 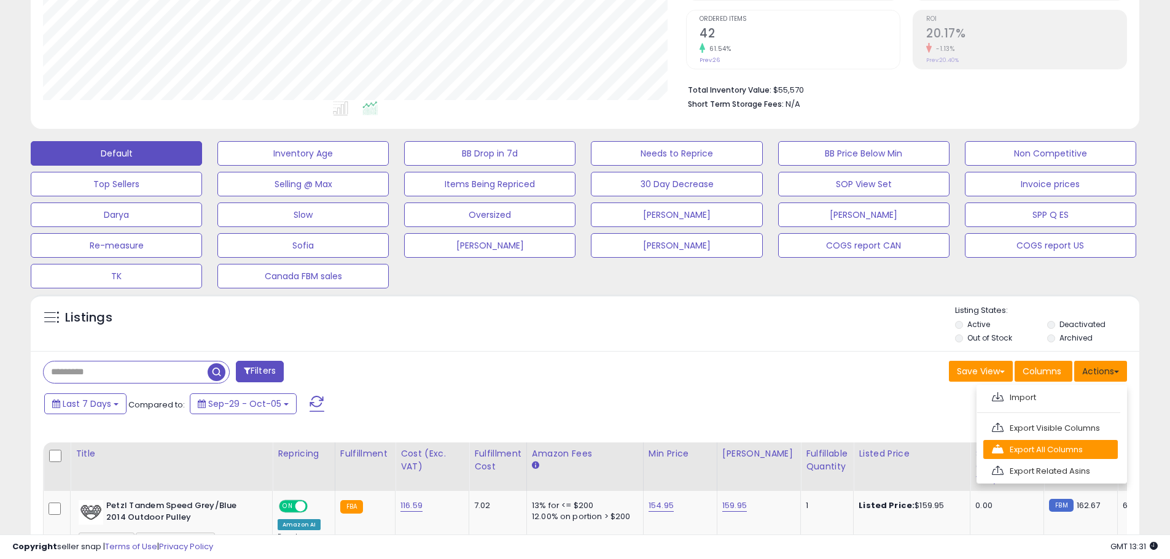 I want to click on button: COGS report US, so click(x=1050, y=246).